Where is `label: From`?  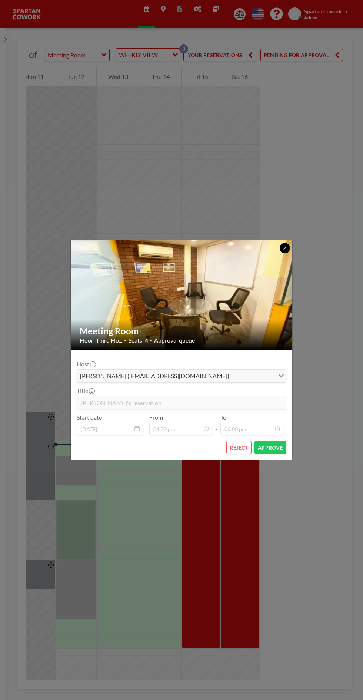 label: From is located at coordinates (156, 418).